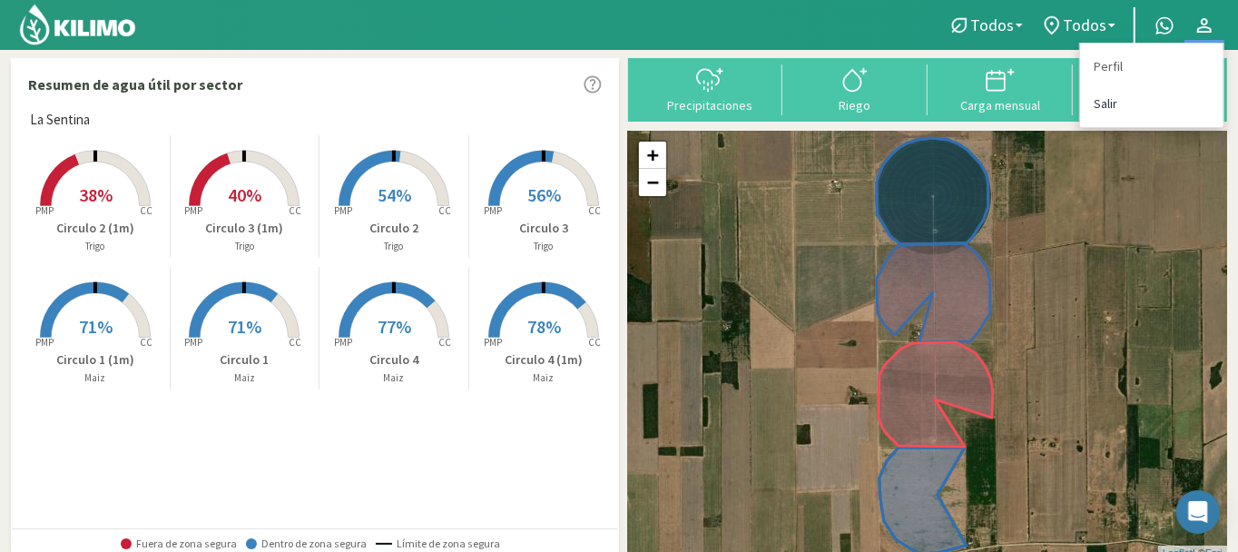  Describe the element at coordinates (855, 88) in the screenshot. I see `button: Riego` at that location.